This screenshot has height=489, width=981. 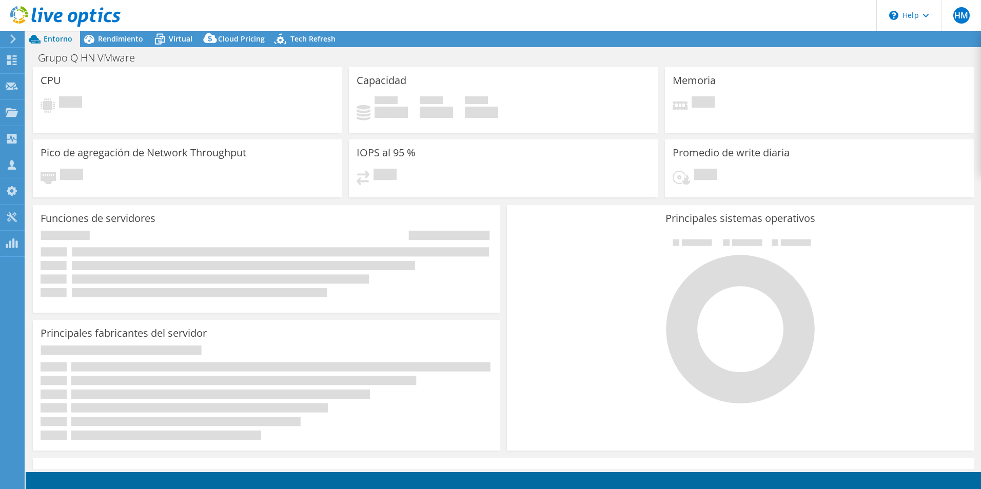 I want to click on span: Entorno, so click(x=58, y=38).